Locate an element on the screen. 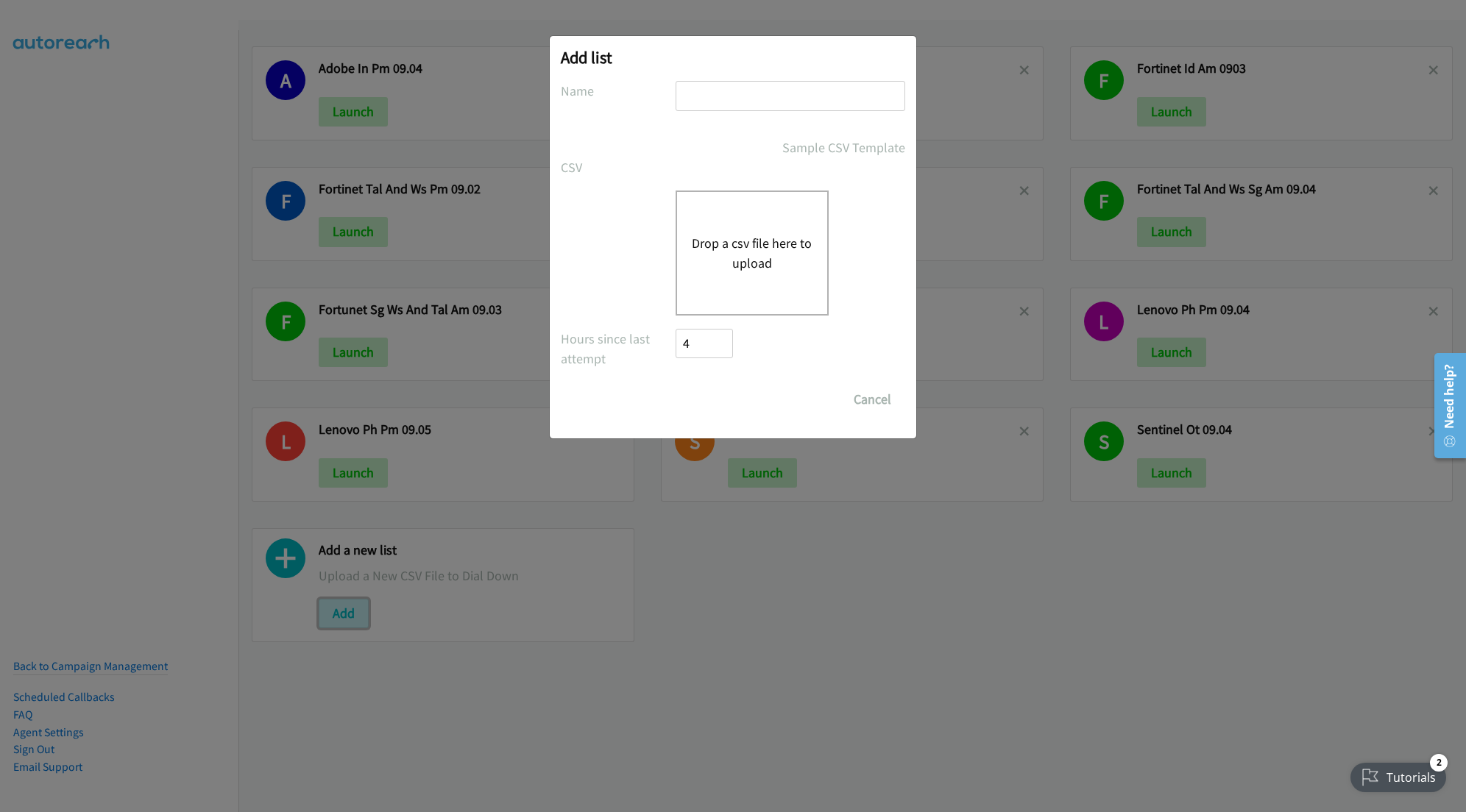 The image size is (1466, 812). button: Drop a csv file here to upload is located at coordinates (753, 253).